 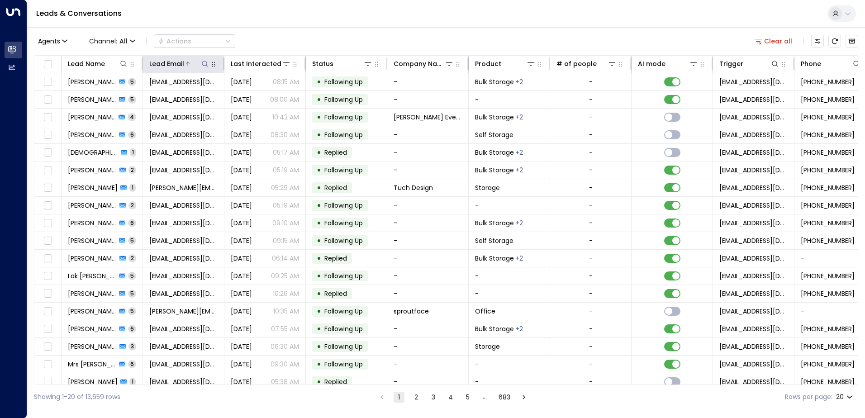 I want to click on span: Mar 24, 2025, so click(x=241, y=311).